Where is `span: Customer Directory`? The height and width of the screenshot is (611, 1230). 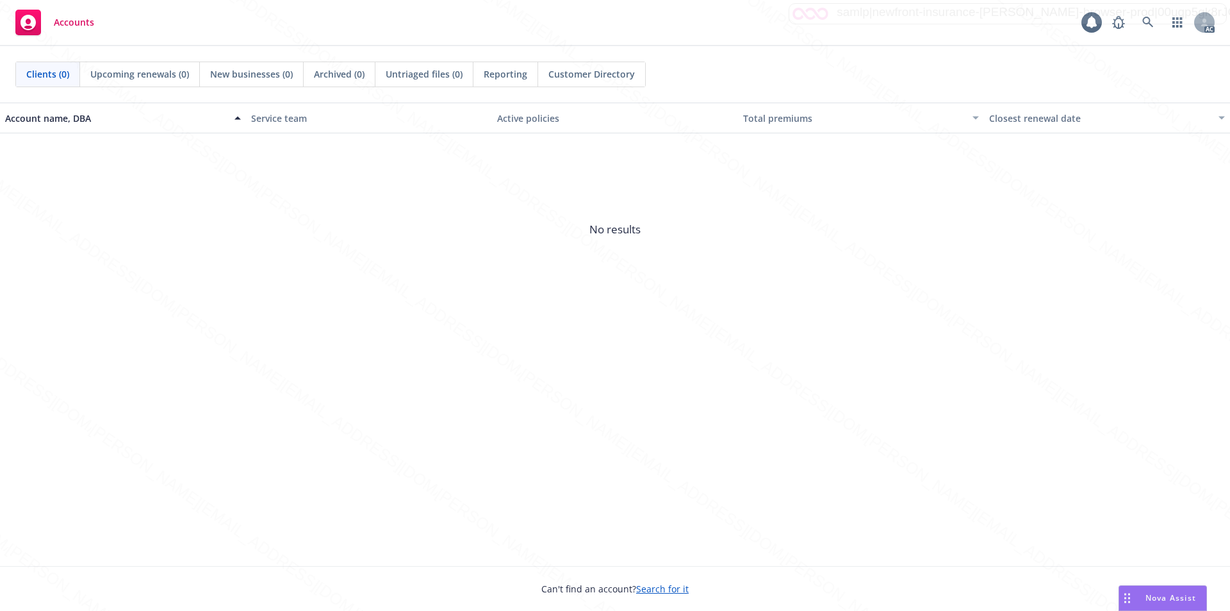
span: Customer Directory is located at coordinates (591, 74).